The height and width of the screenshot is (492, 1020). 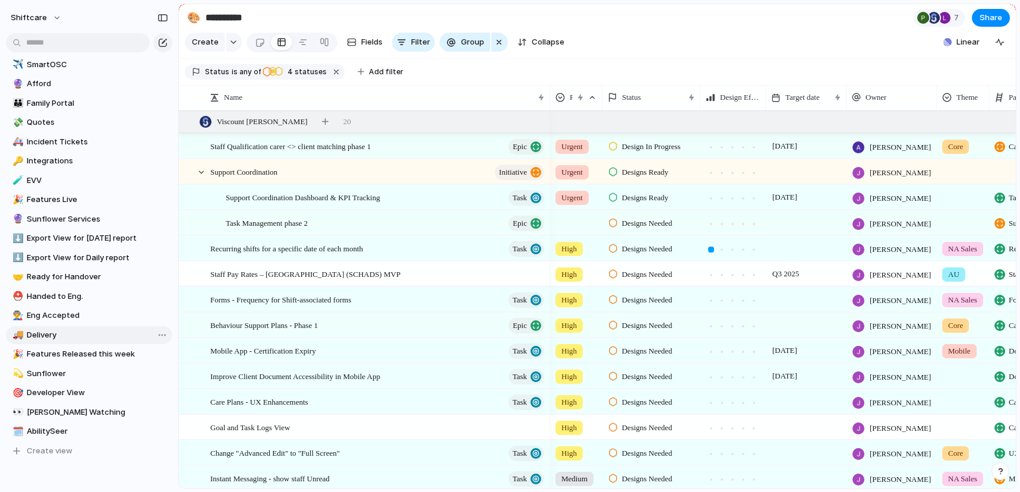 What do you see at coordinates (959, 351) in the screenshot?
I see `span: Mobile` at bounding box center [959, 351].